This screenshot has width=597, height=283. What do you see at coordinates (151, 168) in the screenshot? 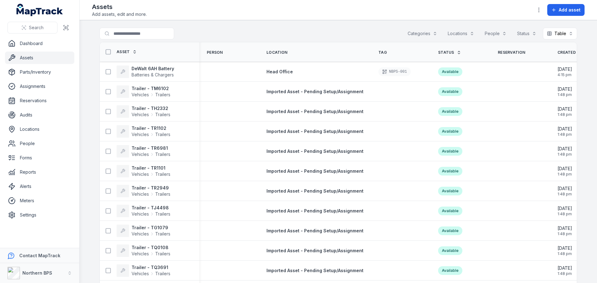
I see `strong: Trailer - TR1101` at bounding box center [151, 168].